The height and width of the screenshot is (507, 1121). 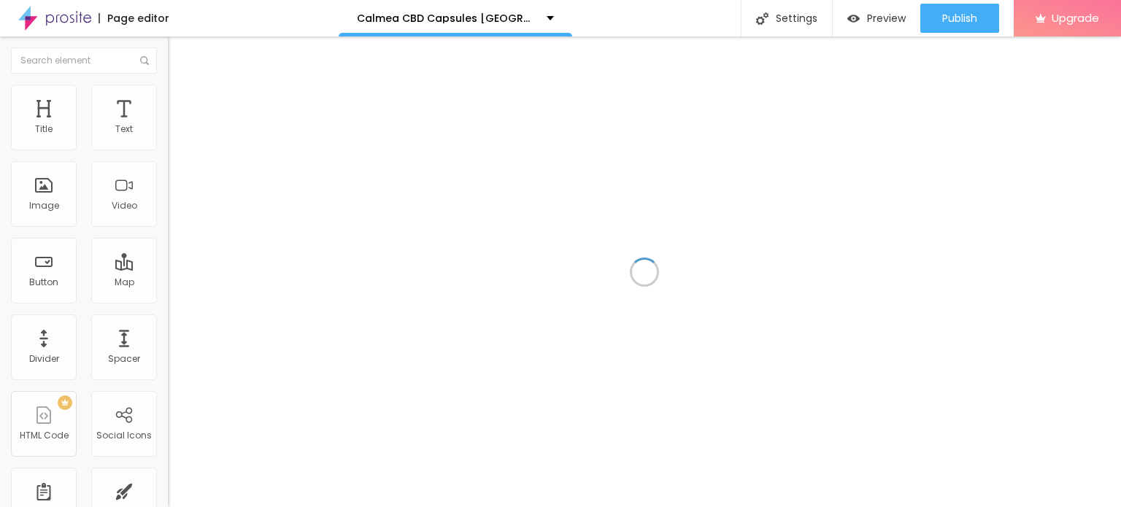 I want to click on div: Spacer, so click(x=124, y=359).